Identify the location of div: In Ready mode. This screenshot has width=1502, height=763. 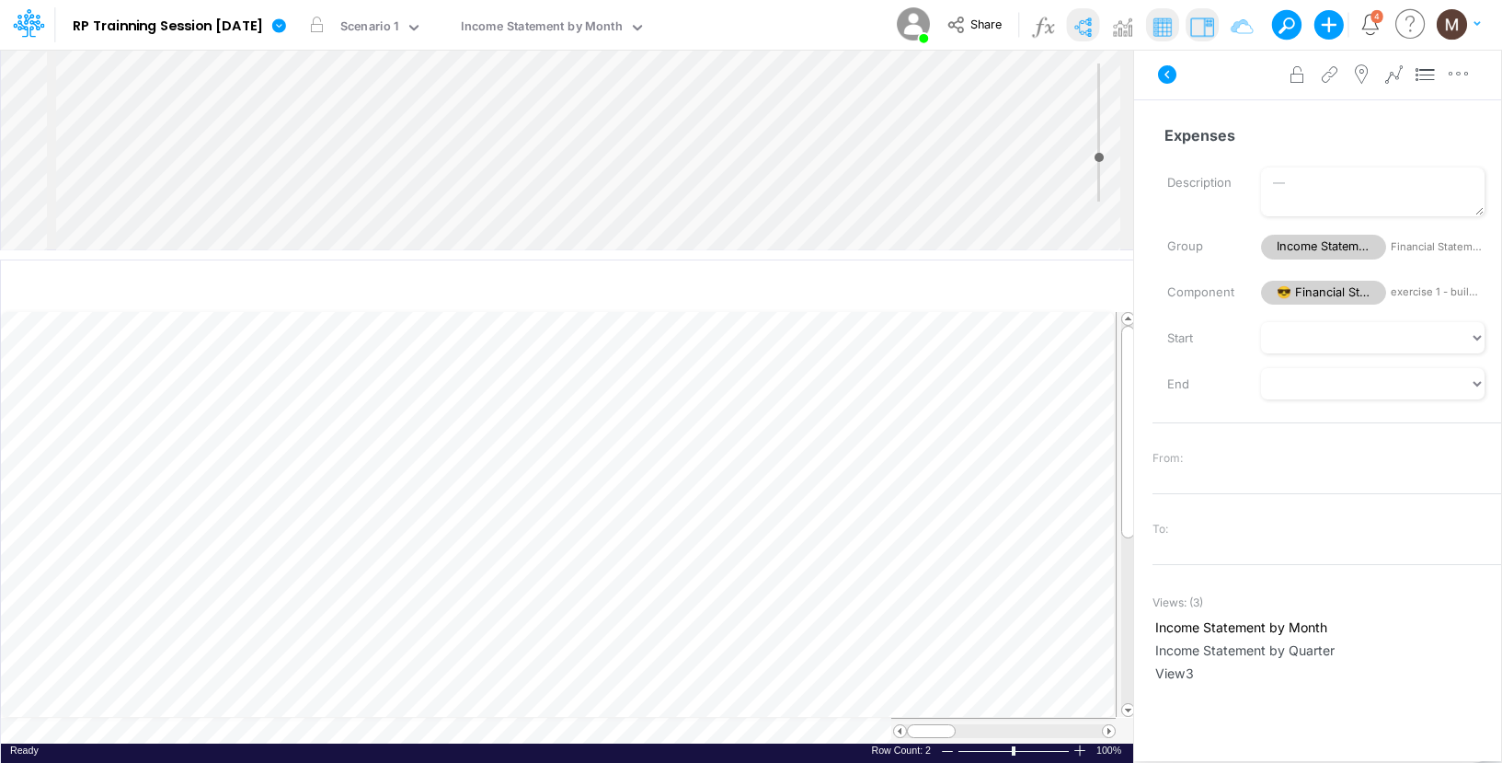
(24, 750).